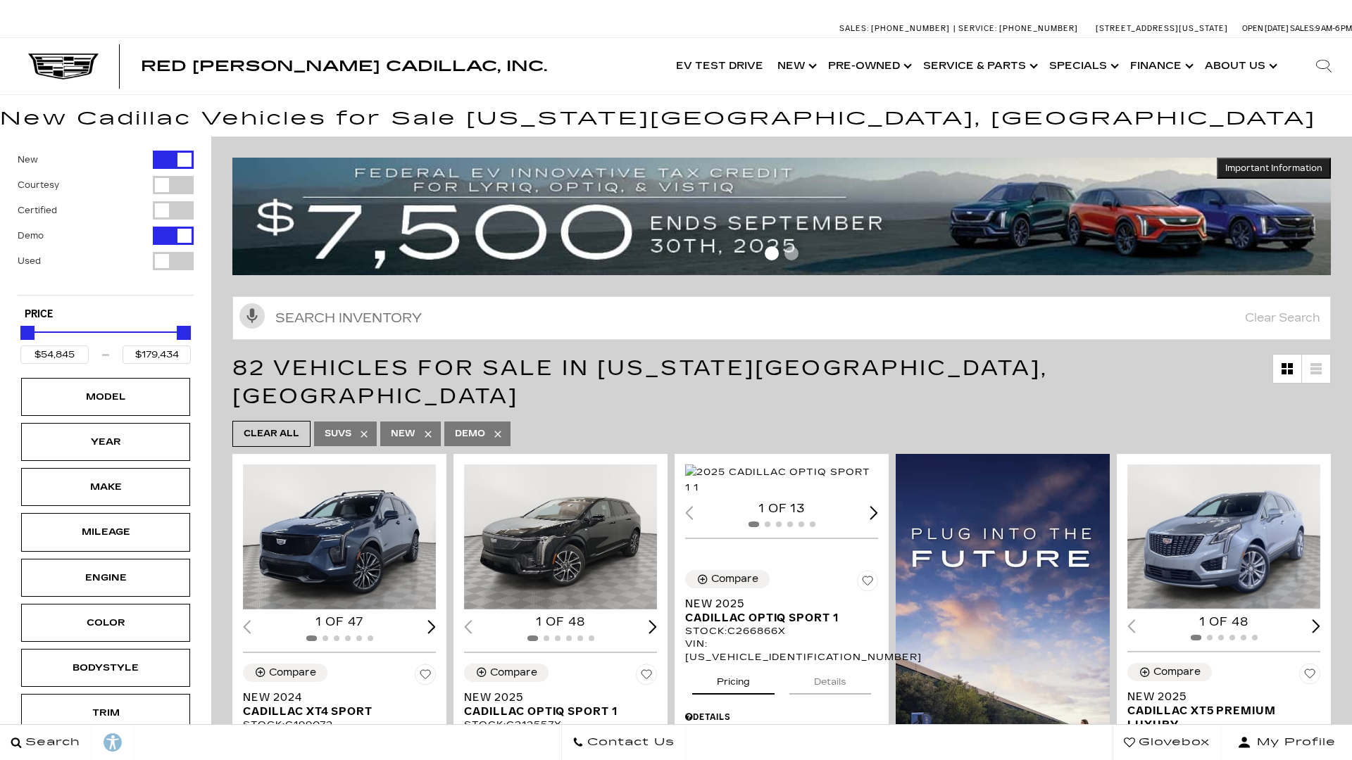 The image size is (1352, 760). Describe the element at coordinates (106, 668) in the screenshot. I see `div: Bodystyle` at that location.